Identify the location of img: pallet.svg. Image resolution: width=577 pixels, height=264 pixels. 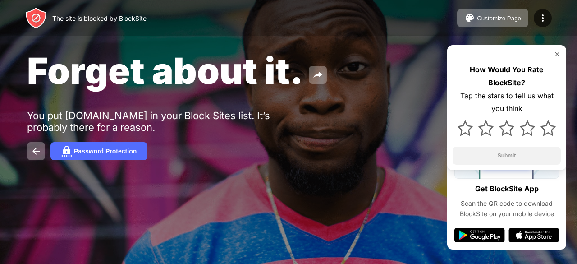
(470, 18).